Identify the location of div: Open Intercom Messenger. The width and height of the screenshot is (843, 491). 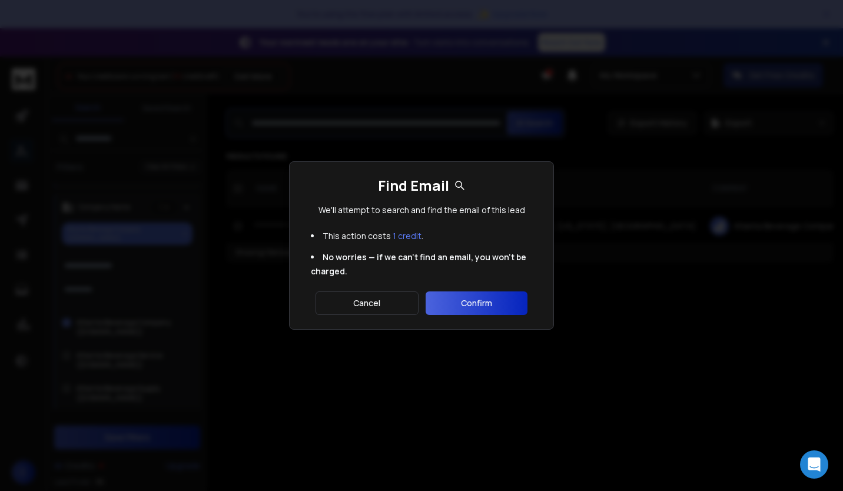
(814, 465).